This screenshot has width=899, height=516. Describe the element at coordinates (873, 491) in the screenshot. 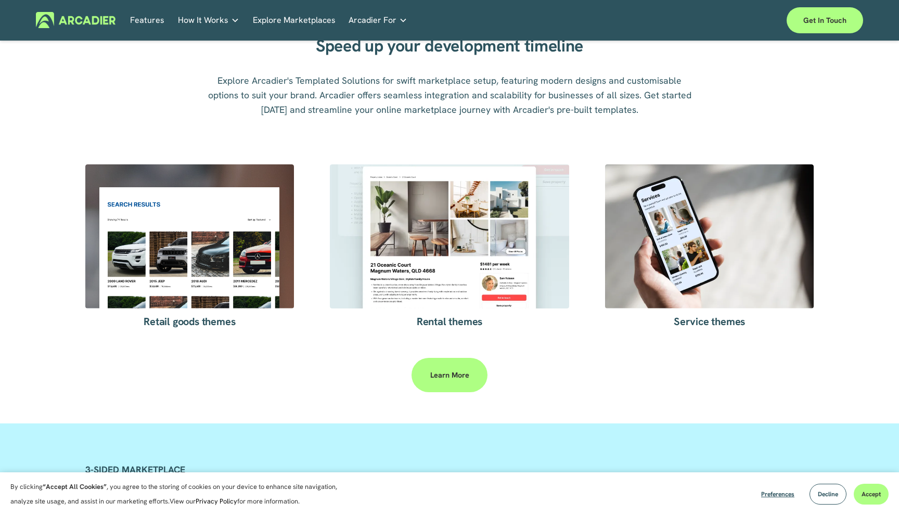

I see `div: Chat Widget` at that location.